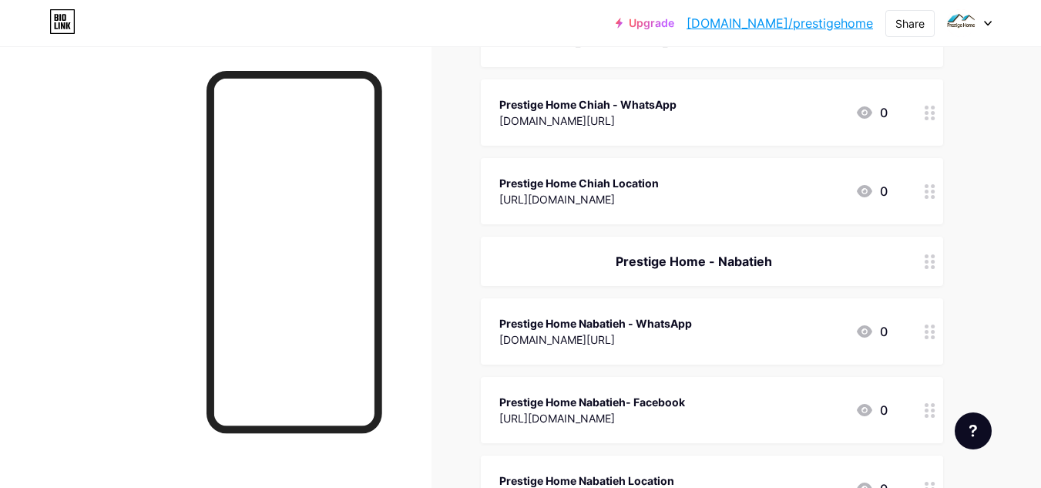  What do you see at coordinates (910, 23) in the screenshot?
I see `div: Share` at bounding box center [910, 23].